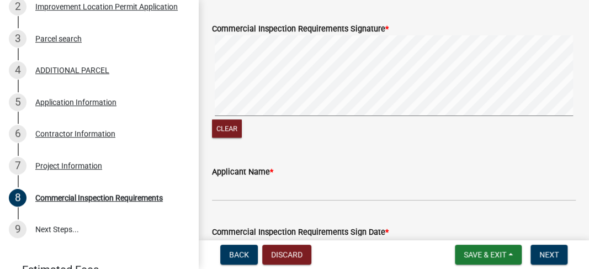 Image resolution: width=589 pixels, height=269 pixels. What do you see at coordinates (242, 172) in the screenshot?
I see `label: Applicant Name` at bounding box center [242, 172].